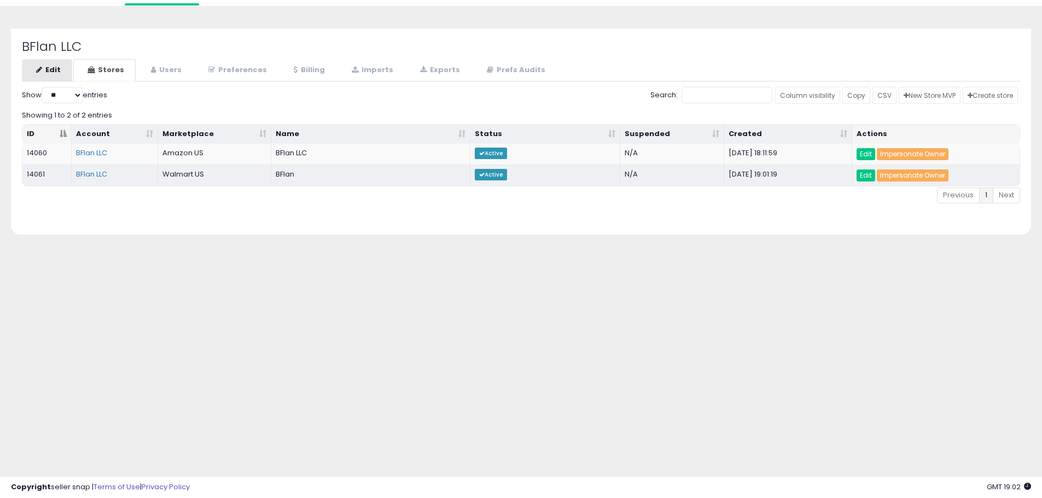 The height and width of the screenshot is (498, 1042). What do you see at coordinates (515, 70) in the screenshot?
I see `a: Prefs Audits` at bounding box center [515, 70].